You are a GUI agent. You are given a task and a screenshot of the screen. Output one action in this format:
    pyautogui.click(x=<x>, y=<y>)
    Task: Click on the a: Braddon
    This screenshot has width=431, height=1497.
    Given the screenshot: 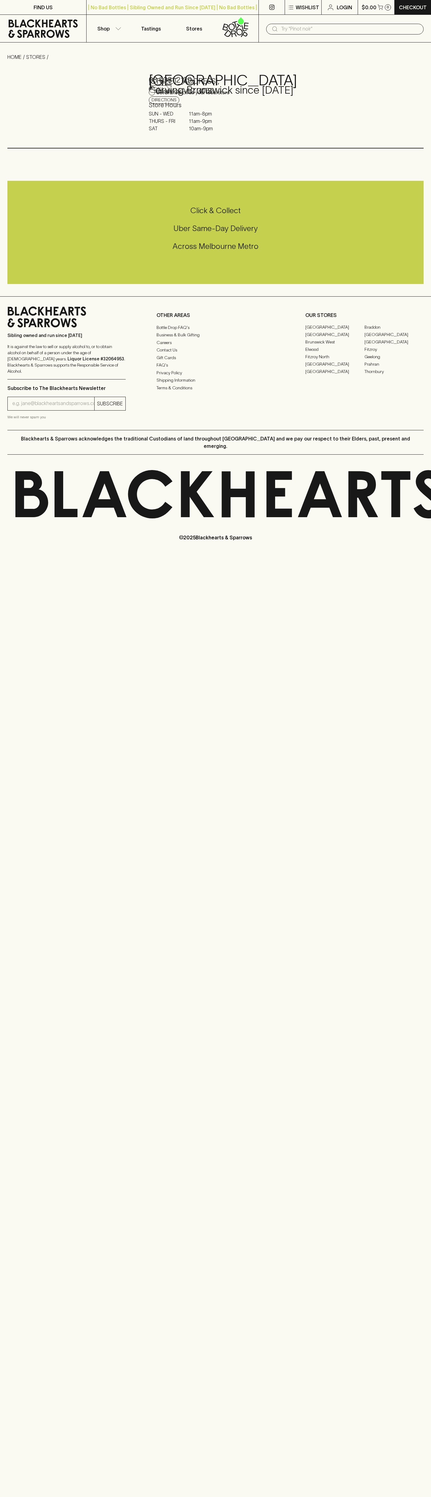 What is the action you would take?
    pyautogui.click(x=394, y=327)
    